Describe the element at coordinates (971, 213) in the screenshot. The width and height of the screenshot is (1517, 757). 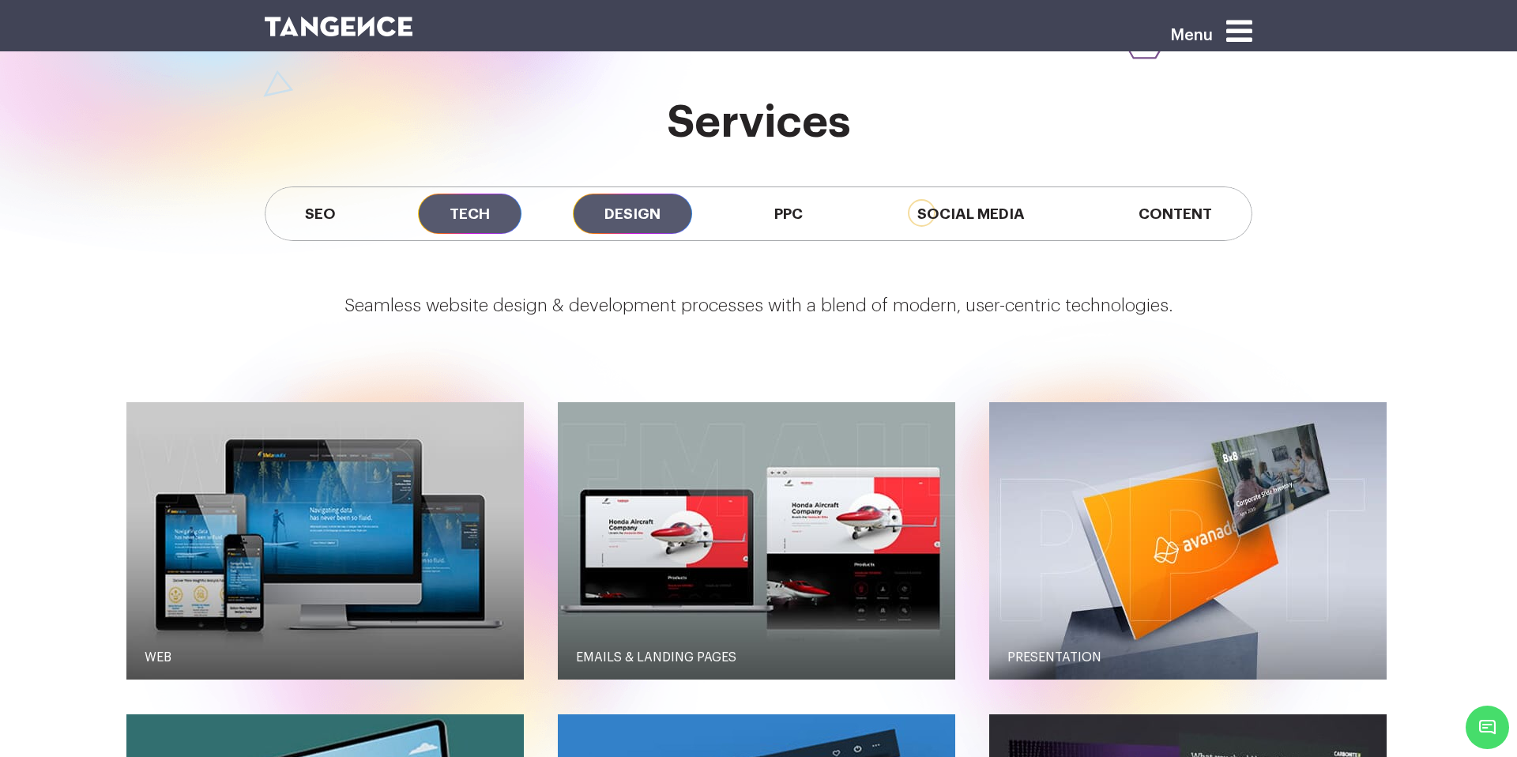
I see `span: Social Media` at that location.